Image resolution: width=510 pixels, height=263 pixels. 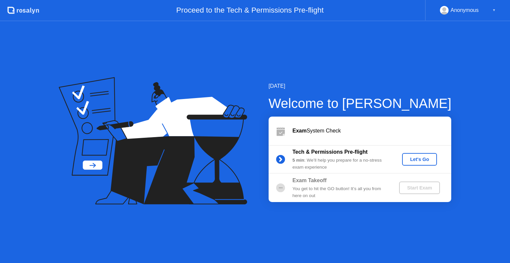 What do you see at coordinates (340, 192) in the screenshot?
I see `div: You get to hit the GO button! It’s all you from here on out` at bounding box center [340, 192].